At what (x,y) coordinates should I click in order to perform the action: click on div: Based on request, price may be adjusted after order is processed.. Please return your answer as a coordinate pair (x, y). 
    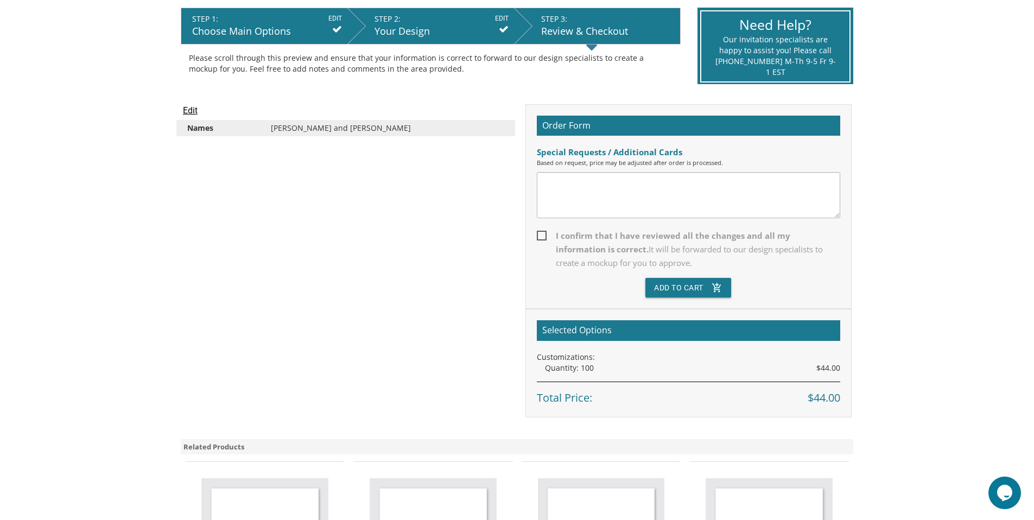
    Looking at the image, I should click on (689, 163).